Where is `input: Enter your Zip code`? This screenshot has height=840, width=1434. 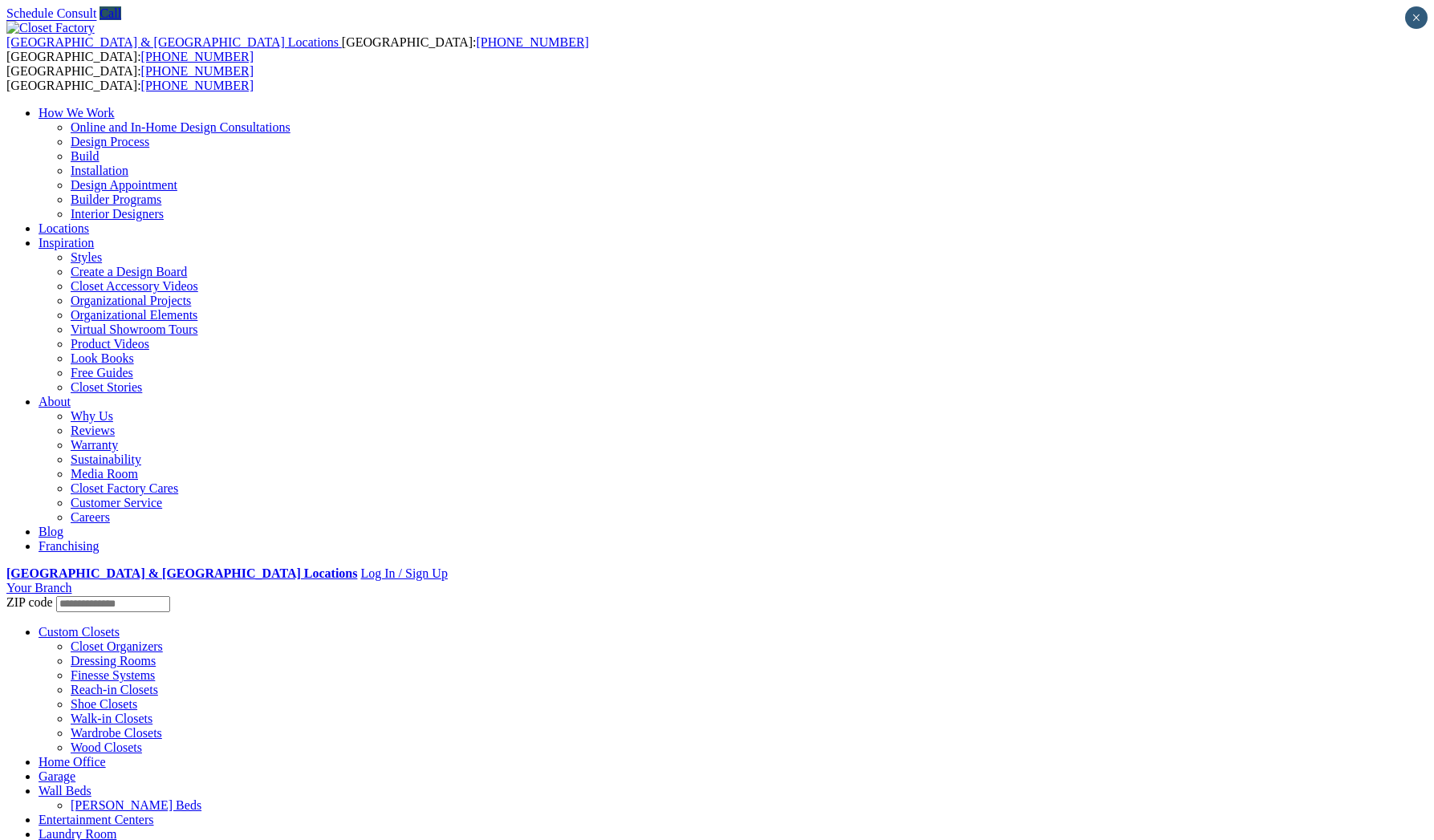
input: Enter your Zip code is located at coordinates (113, 604).